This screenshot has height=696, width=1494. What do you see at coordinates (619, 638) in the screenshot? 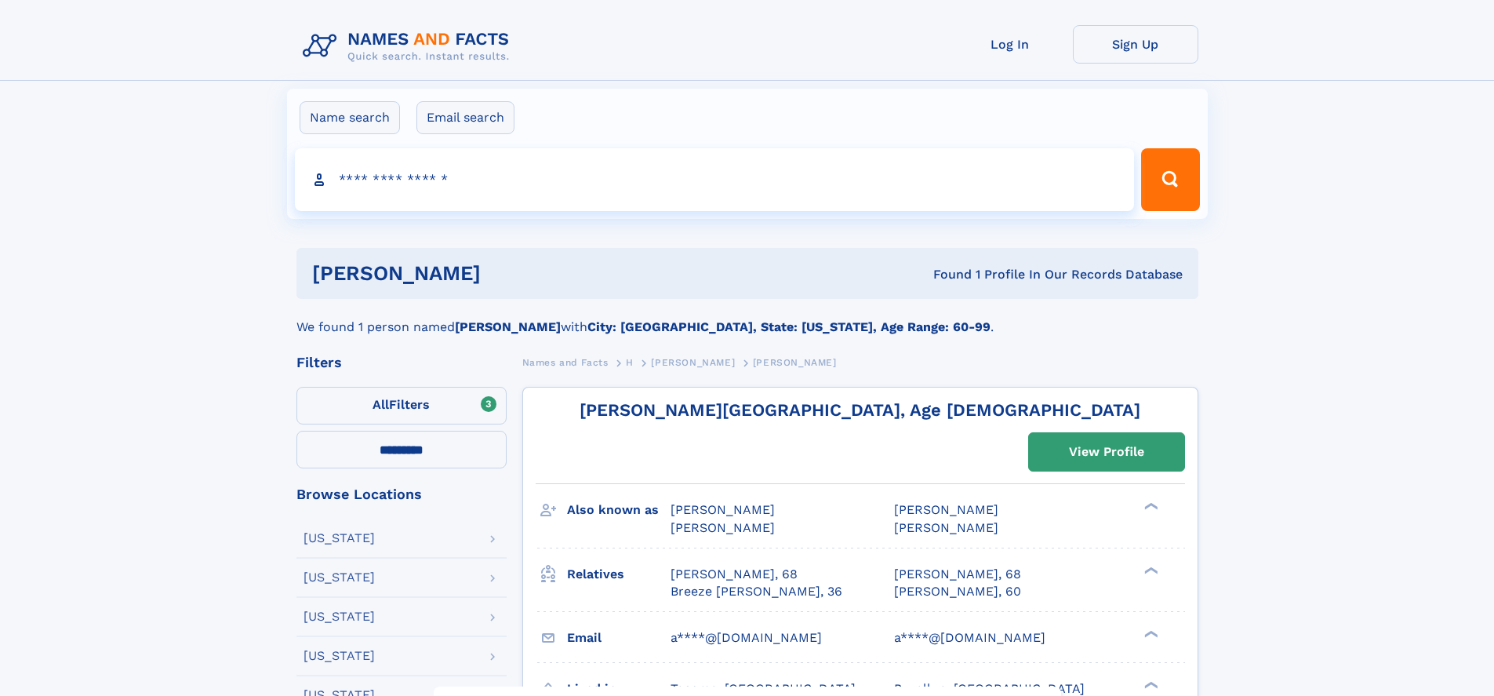
I see `h3: Email` at bounding box center [619, 638].